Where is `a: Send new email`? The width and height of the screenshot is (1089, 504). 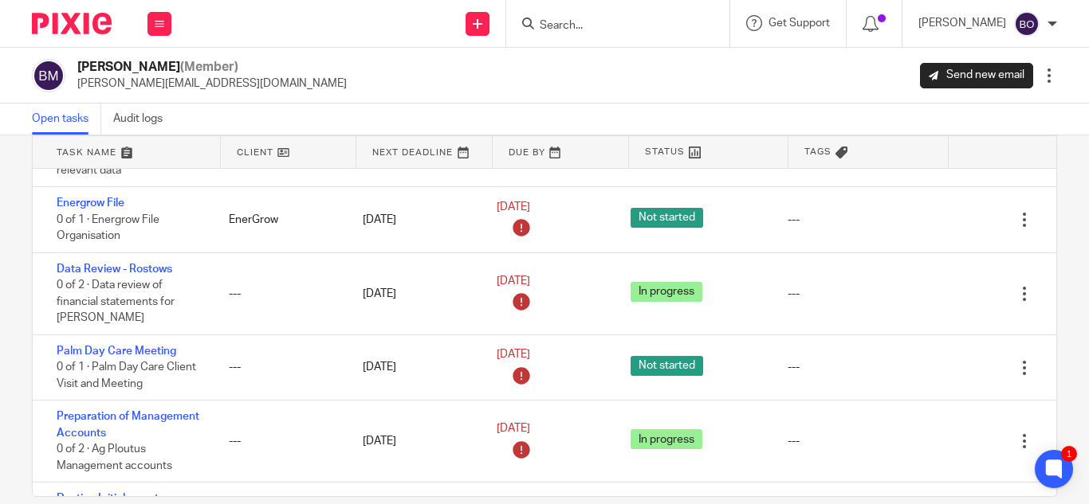
a: Send new email is located at coordinates (976, 76).